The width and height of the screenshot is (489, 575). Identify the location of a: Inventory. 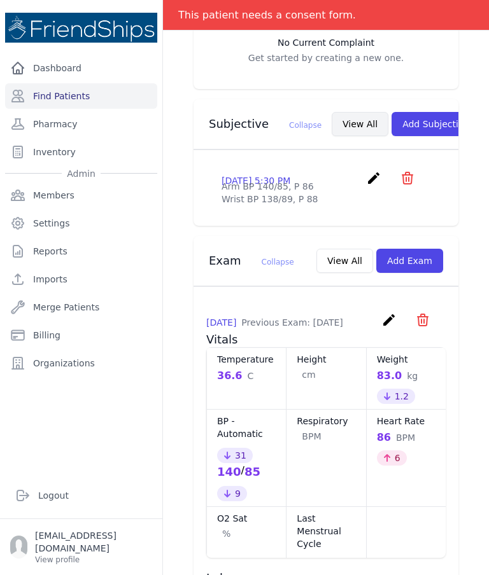
(81, 152).